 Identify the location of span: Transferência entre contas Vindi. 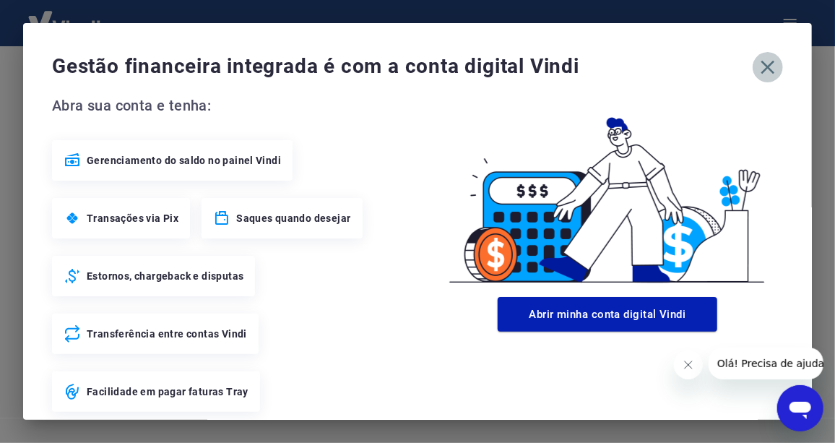
(167, 334).